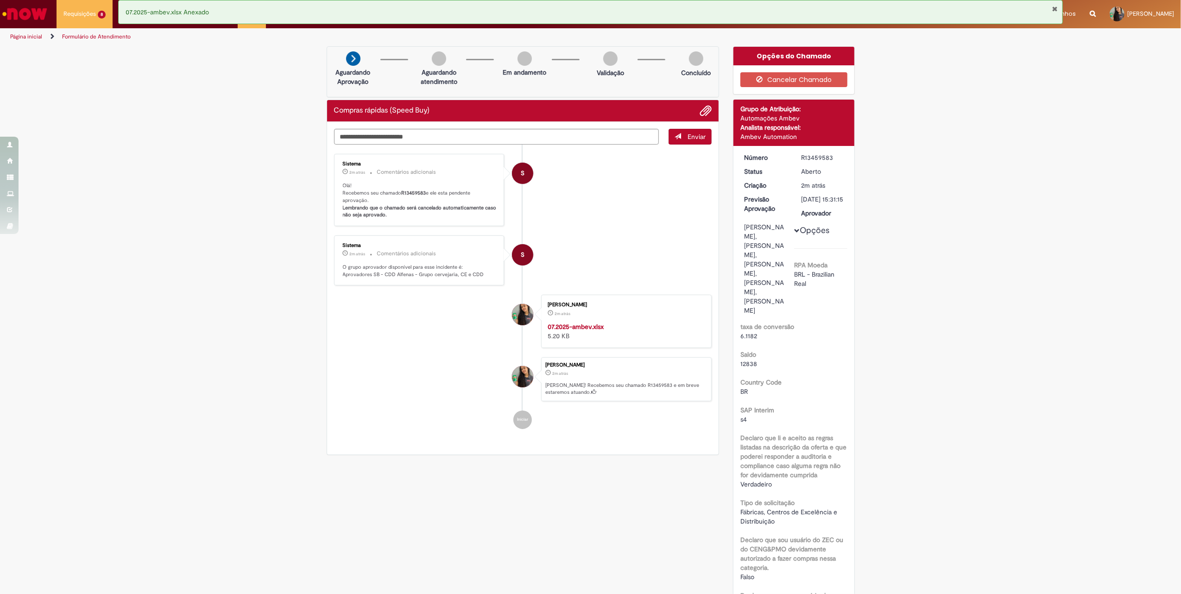 This screenshot has height=594, width=1181. What do you see at coordinates (757, 410) in the screenshot?
I see `b: SAP Interim` at bounding box center [757, 410].